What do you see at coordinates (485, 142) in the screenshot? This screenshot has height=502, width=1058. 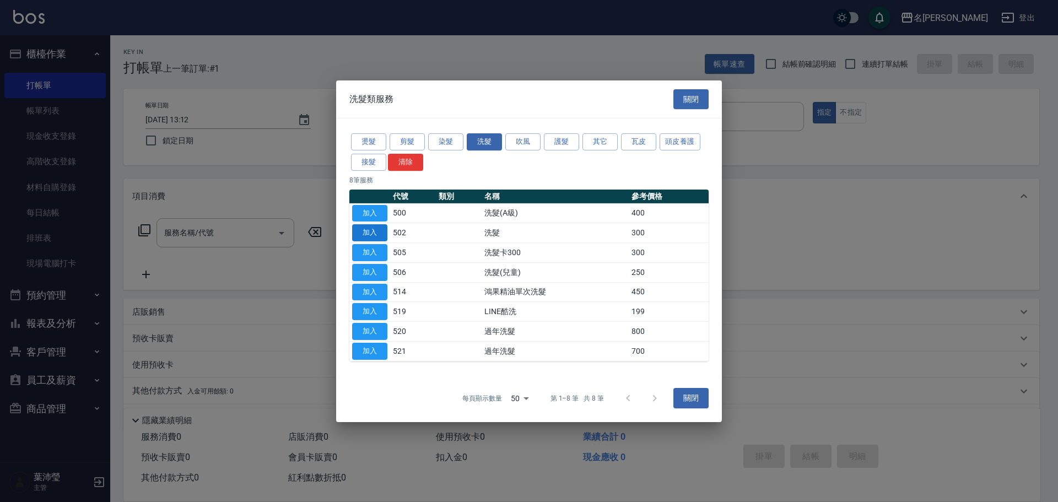 I see `button: 洗髮` at bounding box center [485, 142].